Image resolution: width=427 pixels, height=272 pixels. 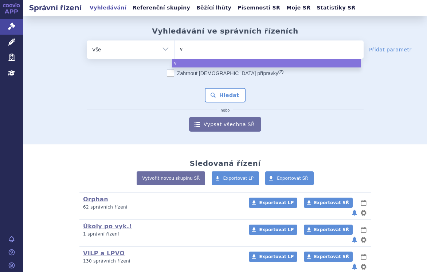 What do you see at coordinates (108, 226) in the screenshot?
I see `a: Úkoly po vyk.!` at bounding box center [108, 226].